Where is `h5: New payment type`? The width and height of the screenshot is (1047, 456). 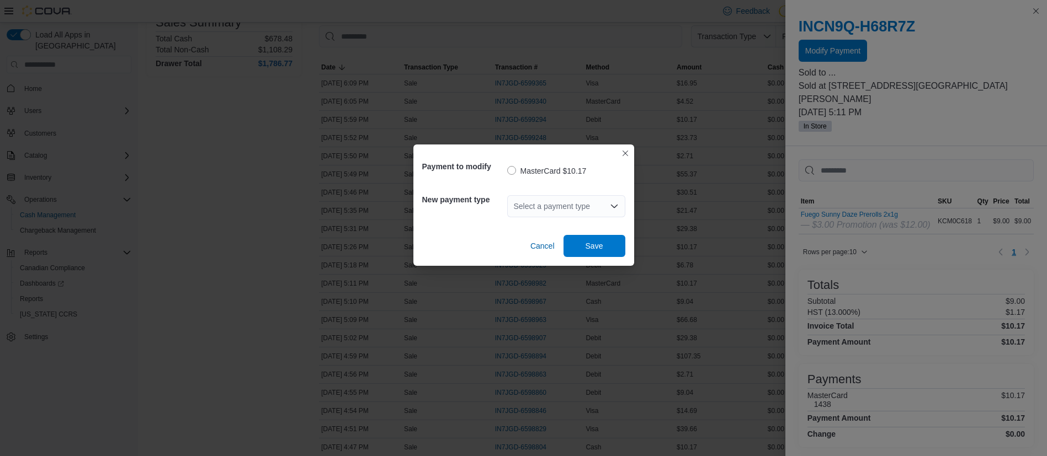
h5: New payment type is located at coordinates (463, 200).